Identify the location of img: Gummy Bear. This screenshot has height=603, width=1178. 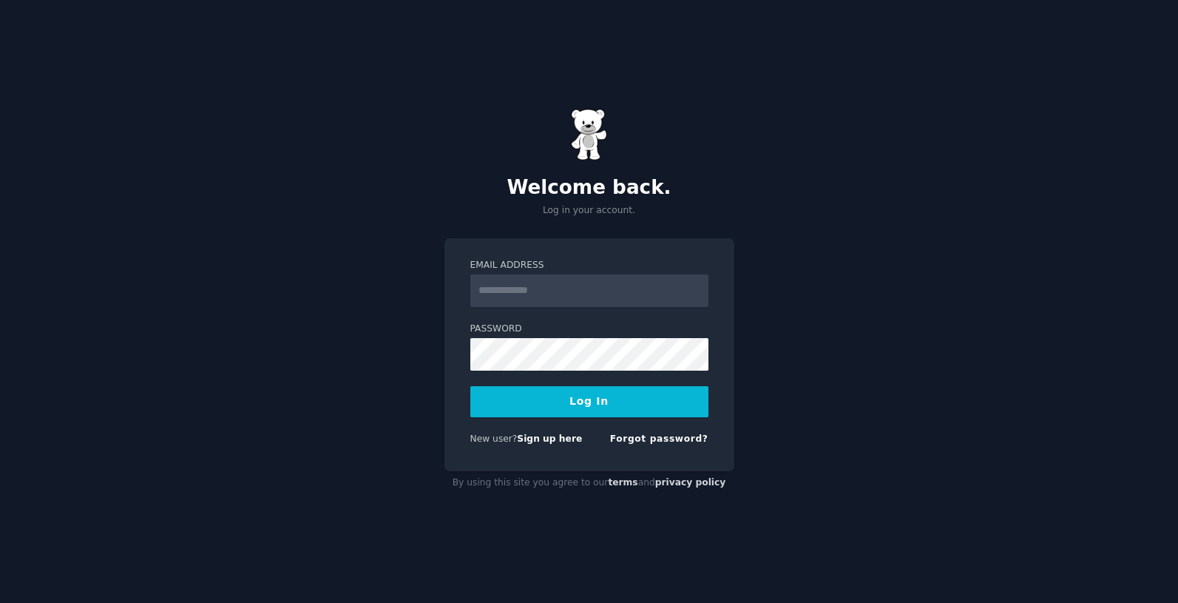
(589, 135).